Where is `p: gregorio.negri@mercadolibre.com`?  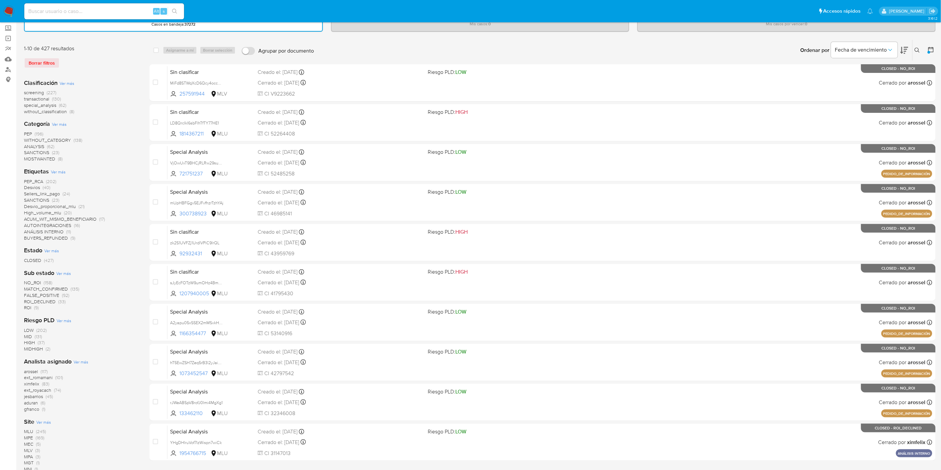
p: gregorio.negri@mercadolibre.com is located at coordinates (908, 11).